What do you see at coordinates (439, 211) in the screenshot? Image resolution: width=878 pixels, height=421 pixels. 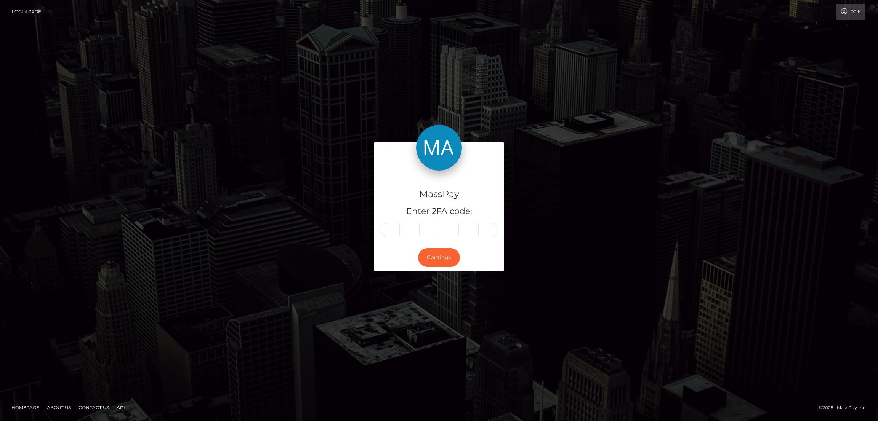 I see `h5: Enter 2FA code:` at bounding box center [439, 211].